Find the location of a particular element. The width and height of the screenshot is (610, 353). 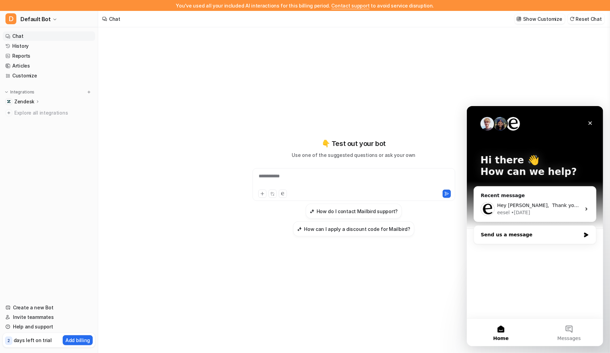

button: Messages is located at coordinates (102, 226).